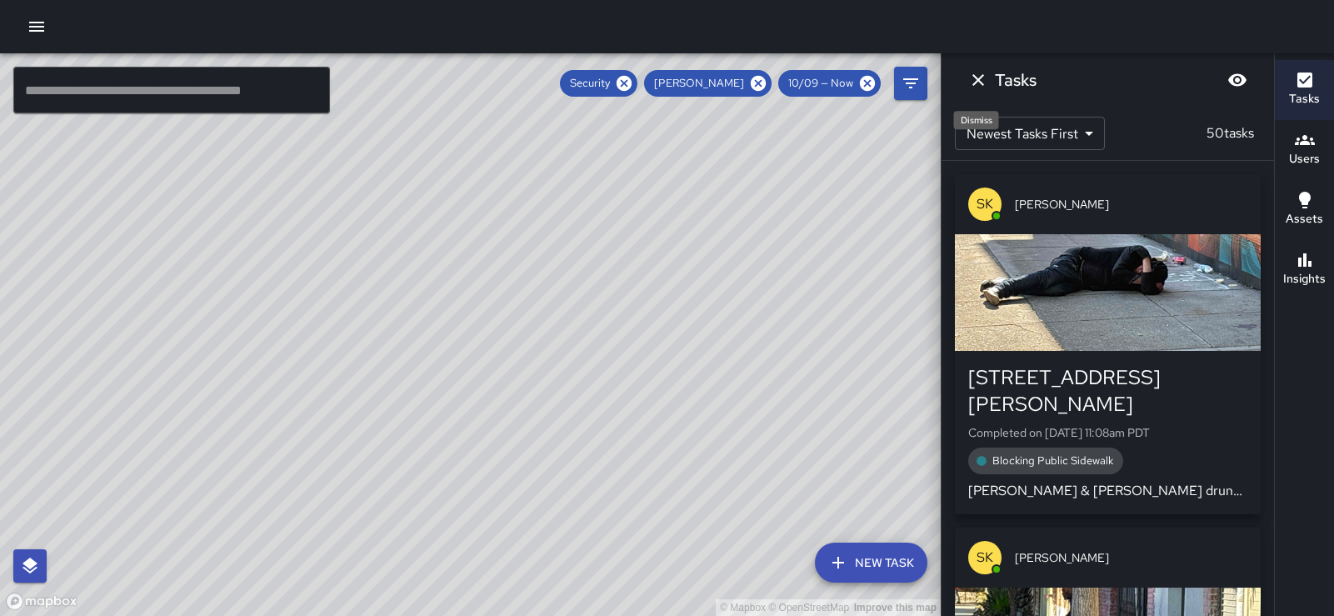  I want to click on button: Users, so click(1304, 150).